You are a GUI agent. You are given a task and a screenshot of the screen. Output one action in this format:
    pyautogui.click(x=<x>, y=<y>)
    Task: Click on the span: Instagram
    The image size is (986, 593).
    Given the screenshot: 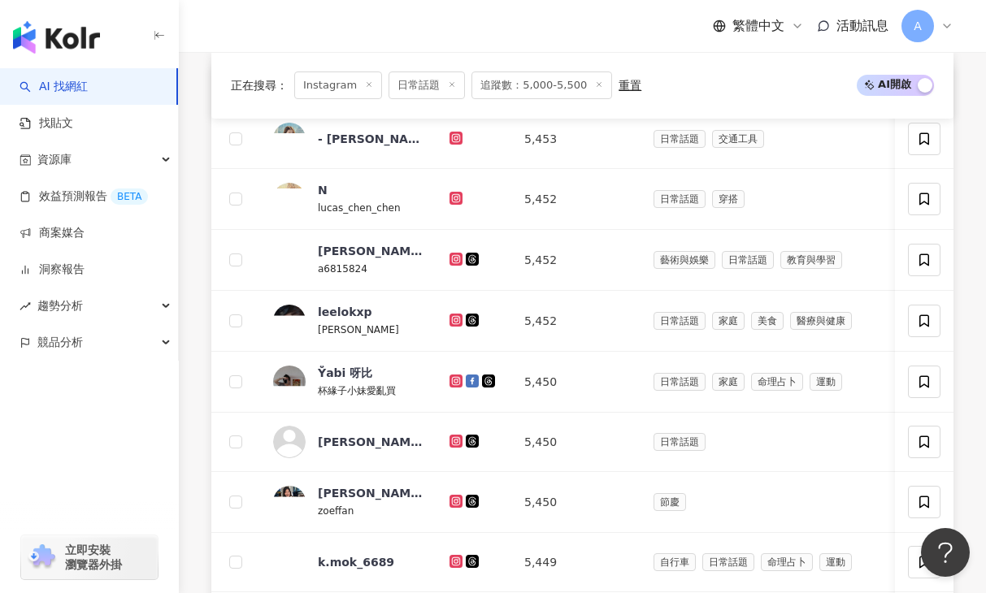 What is the action you would take?
    pyautogui.click(x=338, y=85)
    